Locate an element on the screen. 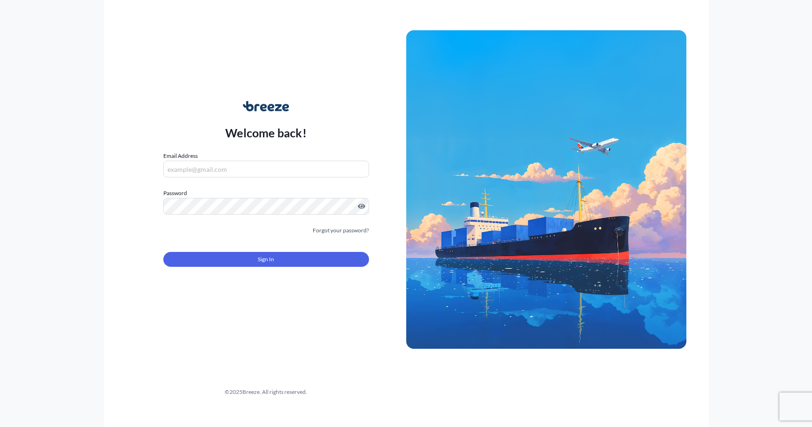 This screenshot has width=812, height=427. span: Sign In is located at coordinates (266, 259).